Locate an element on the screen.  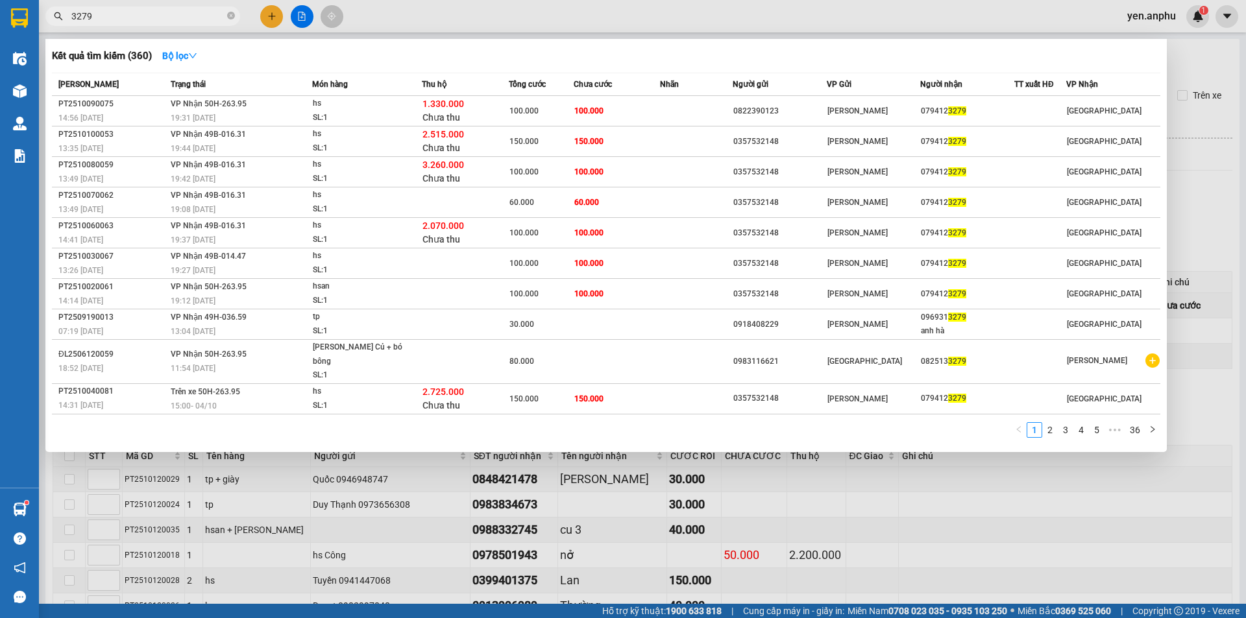
div: PT2510090075 is located at coordinates (112, 104).